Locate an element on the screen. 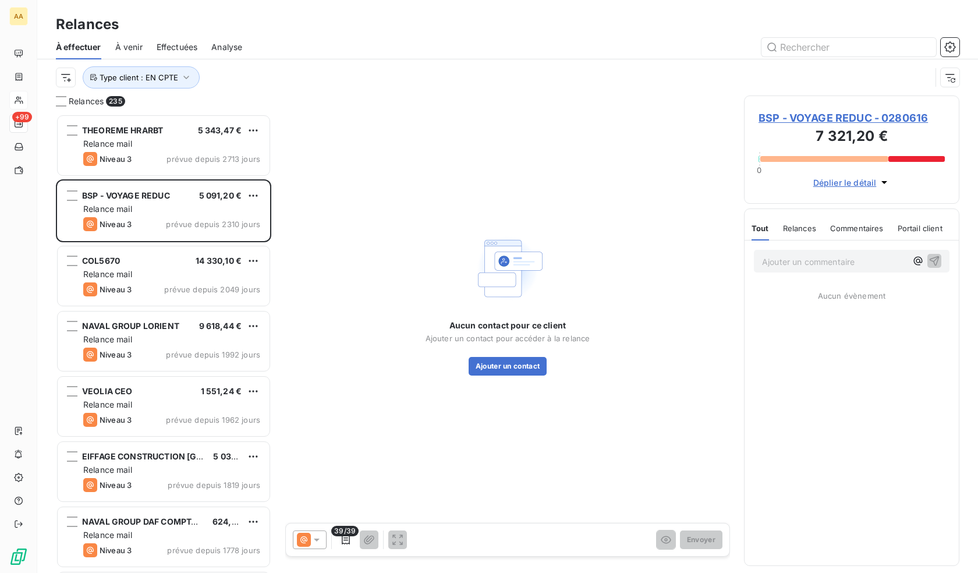  span: 5 343,47 € is located at coordinates (220, 130).